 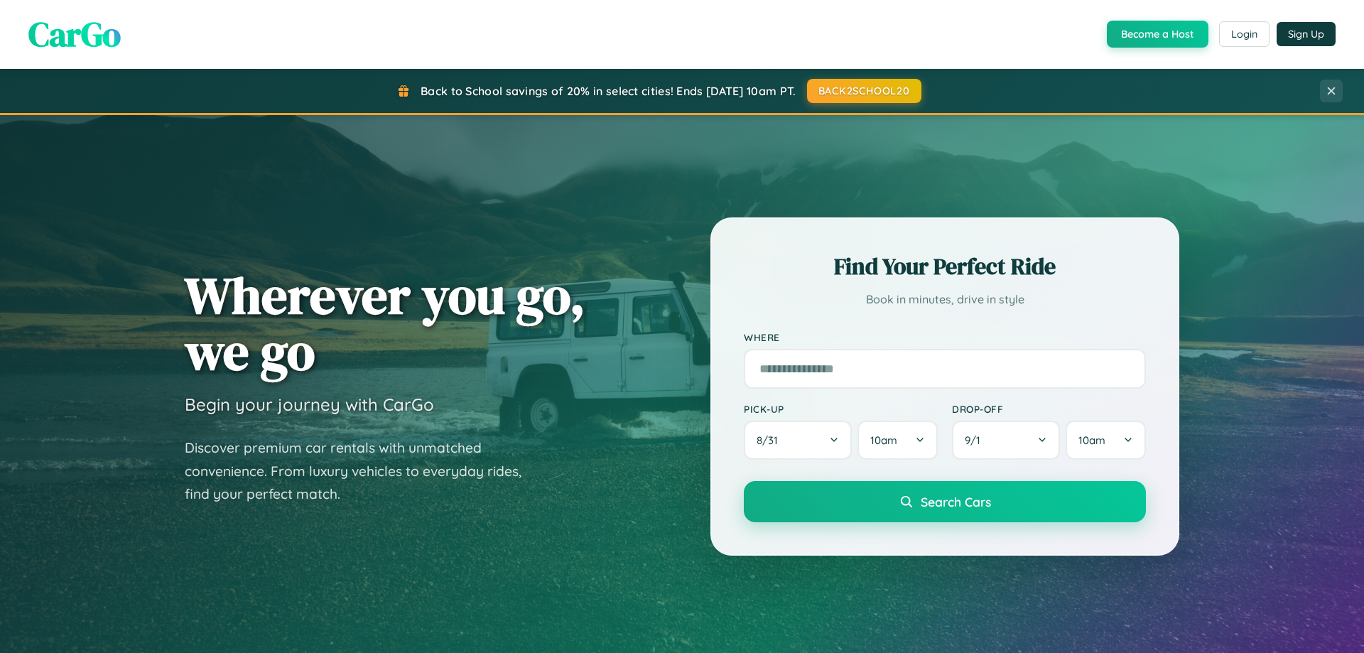 What do you see at coordinates (385, 323) in the screenshot?
I see `h1: Wherever you go, we go` at bounding box center [385, 323].